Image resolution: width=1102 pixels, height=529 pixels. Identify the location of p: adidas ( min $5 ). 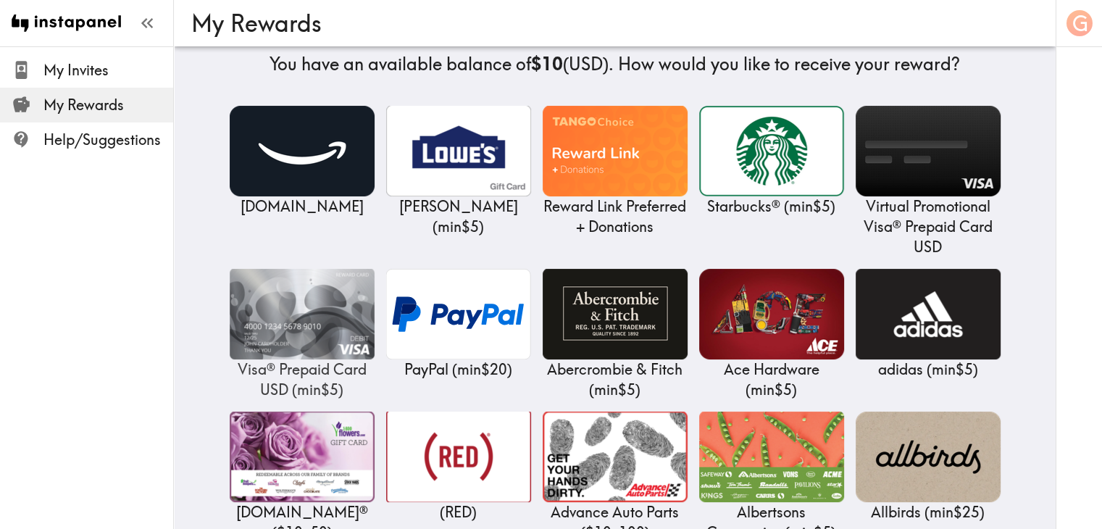
(928, 370).